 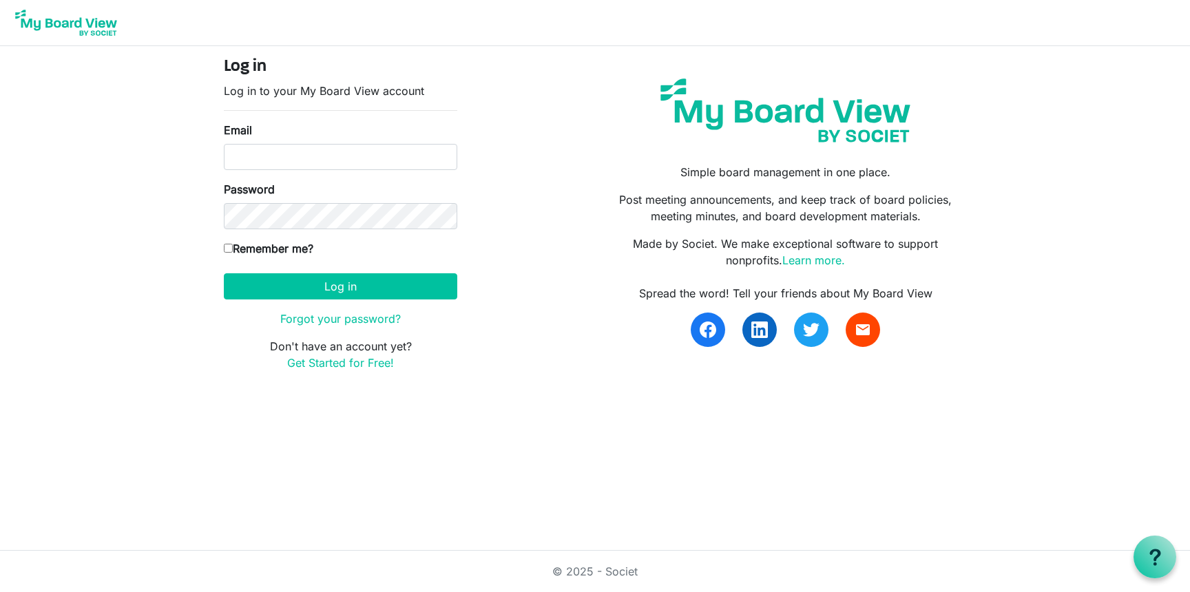 What do you see at coordinates (595, 572) in the screenshot?
I see `a: © 2025 - Societ` at bounding box center [595, 572].